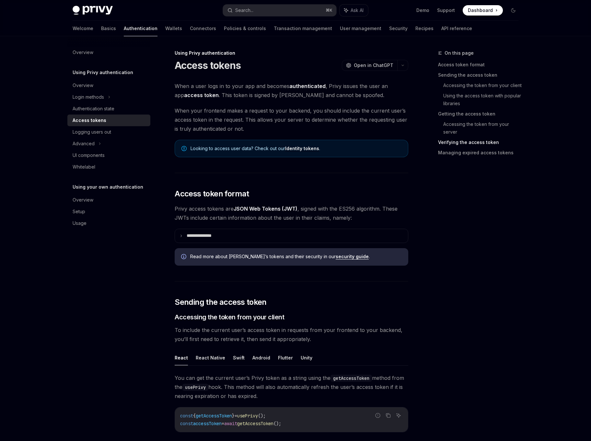  I want to click on strong: access token, so click(201, 95).